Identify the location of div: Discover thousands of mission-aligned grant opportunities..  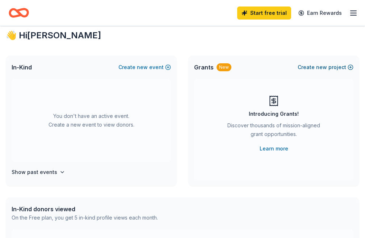
(274, 132).